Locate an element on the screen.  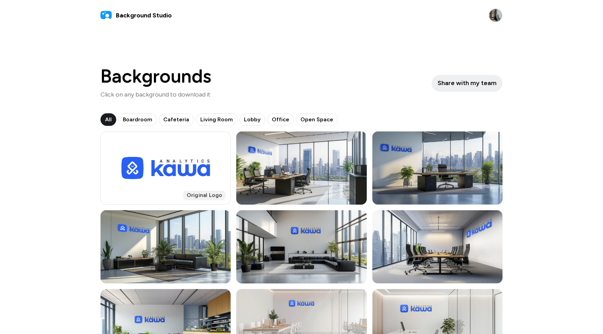
span: All is located at coordinates (108, 120).